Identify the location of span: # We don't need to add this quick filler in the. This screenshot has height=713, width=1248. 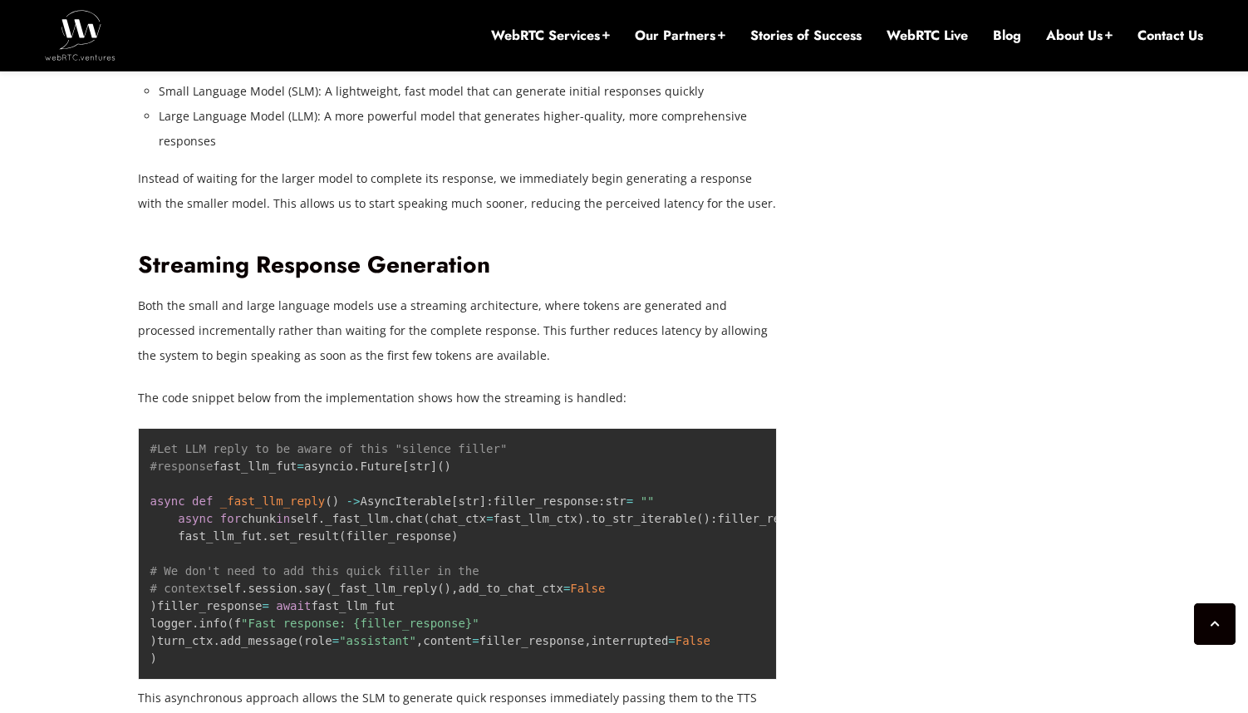
(315, 571).